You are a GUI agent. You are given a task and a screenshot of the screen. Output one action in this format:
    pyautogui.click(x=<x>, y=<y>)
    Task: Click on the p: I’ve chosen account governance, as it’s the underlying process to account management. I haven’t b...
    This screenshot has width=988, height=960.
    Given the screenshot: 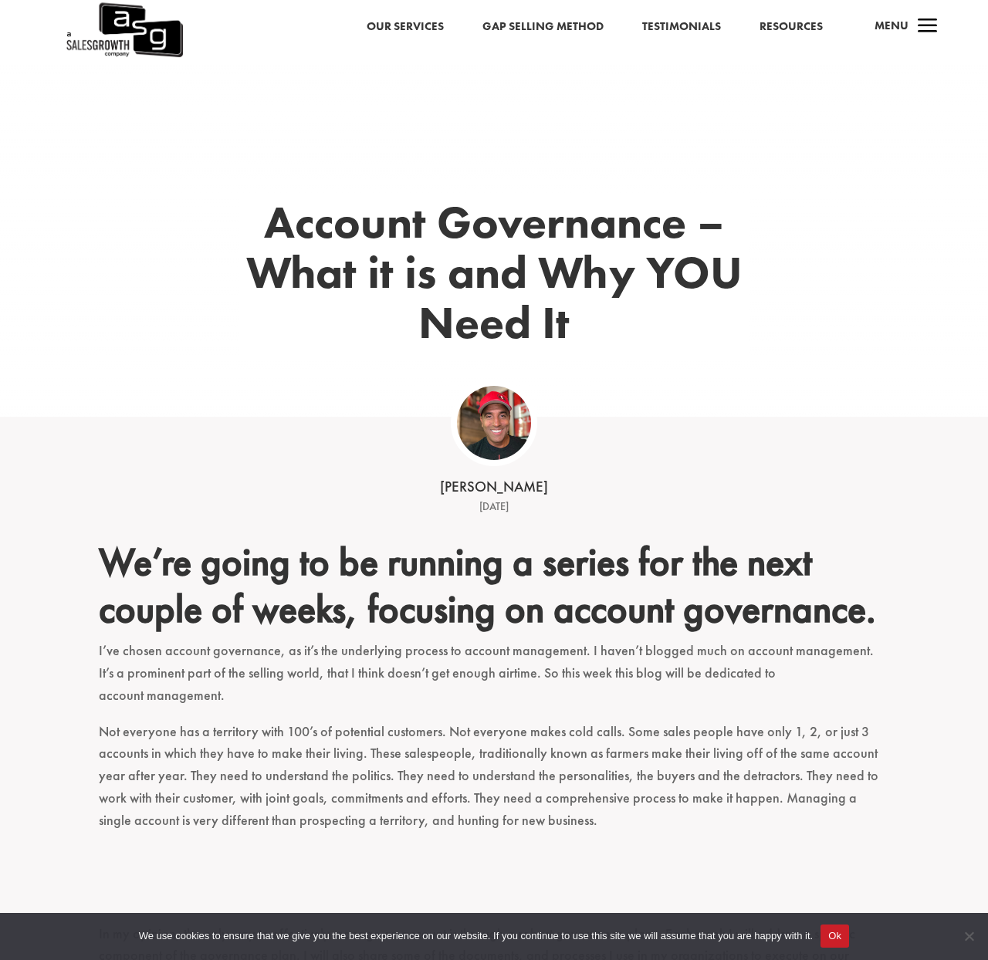 What is the action you would take?
    pyautogui.click(x=494, y=680)
    